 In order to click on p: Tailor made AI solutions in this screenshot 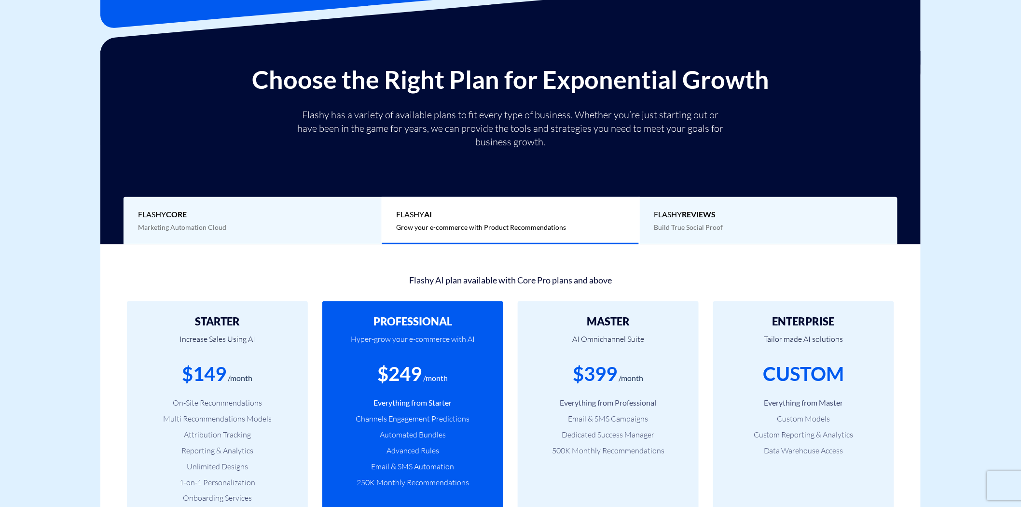, I will do `click(804, 344)`.